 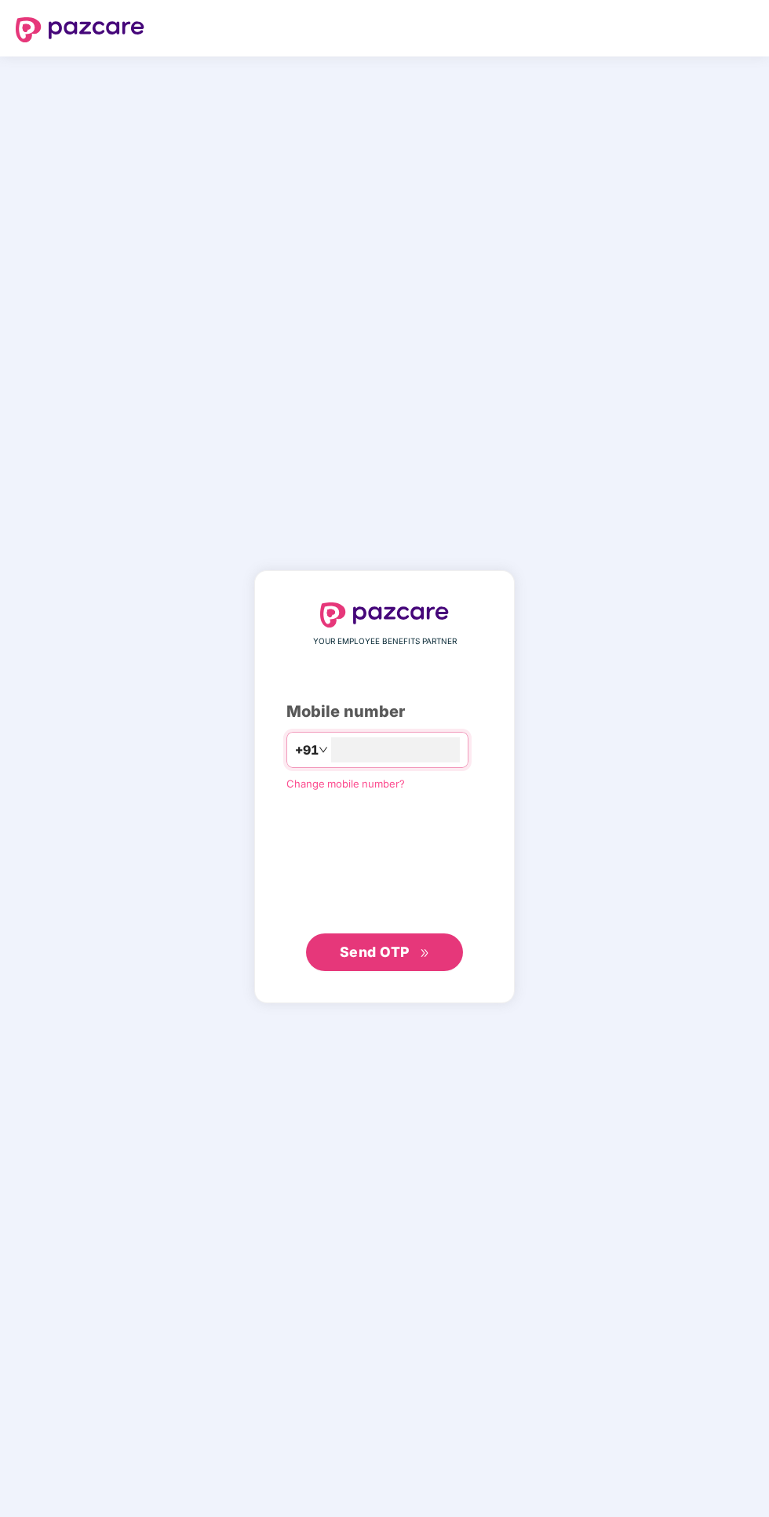 What do you see at coordinates (374, 951) in the screenshot?
I see `span: Send OTP` at bounding box center [374, 951].